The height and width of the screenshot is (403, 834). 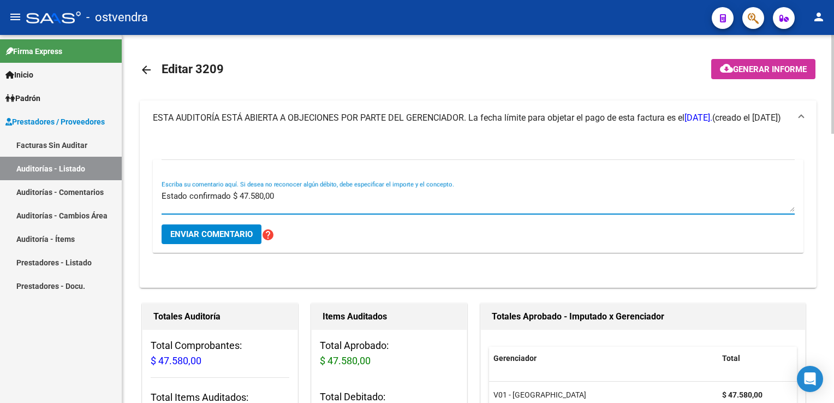 What do you see at coordinates (146, 70) in the screenshot?
I see `mat-icon: arrow_back` at bounding box center [146, 70].